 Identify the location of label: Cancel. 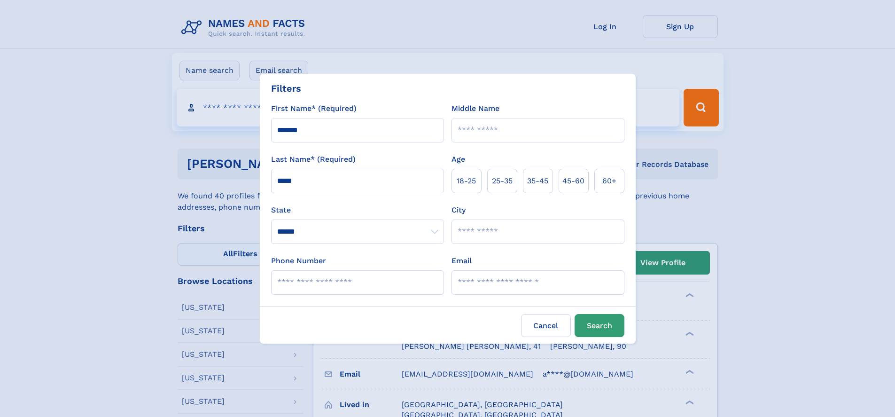
(546, 325).